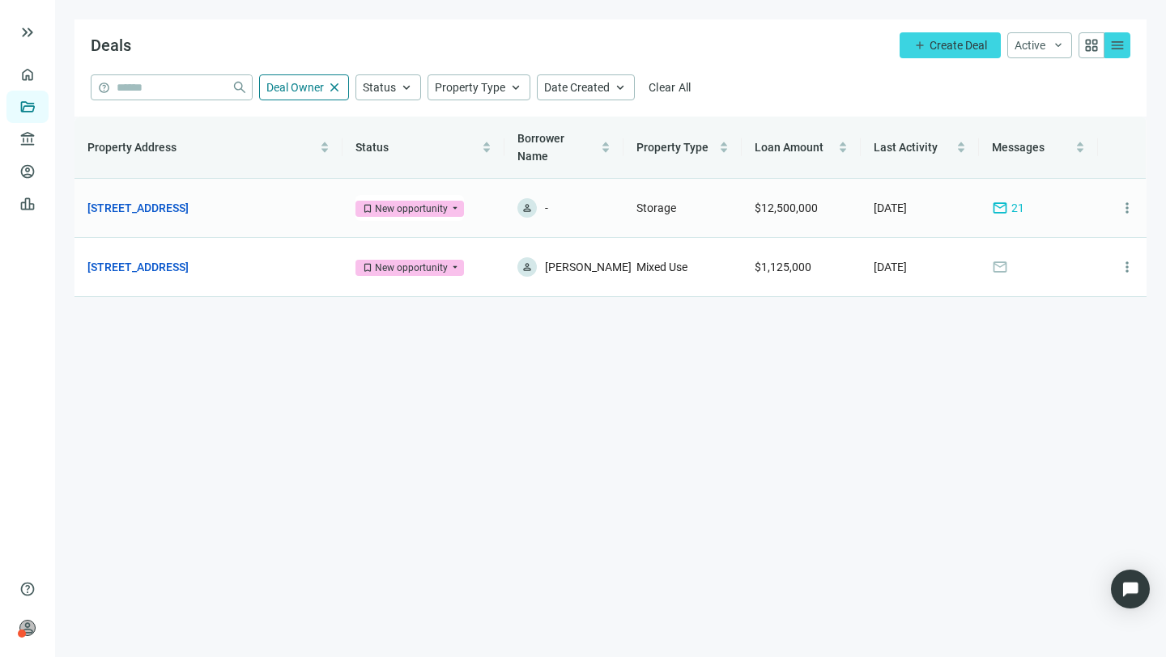  Describe the element at coordinates (1040, 45) in the screenshot. I see `button: Activekeyboard_arrow_down` at that location.